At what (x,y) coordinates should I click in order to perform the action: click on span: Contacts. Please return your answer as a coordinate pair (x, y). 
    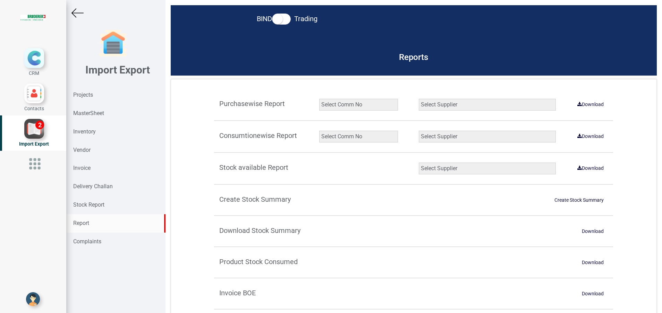
    Looking at the image, I should click on (34, 109).